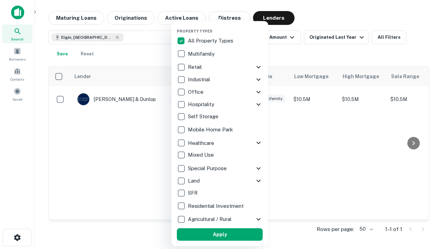 The height and width of the screenshot is (249, 443). Describe the element at coordinates (196, 92) in the screenshot. I see `p: Office` at that location.